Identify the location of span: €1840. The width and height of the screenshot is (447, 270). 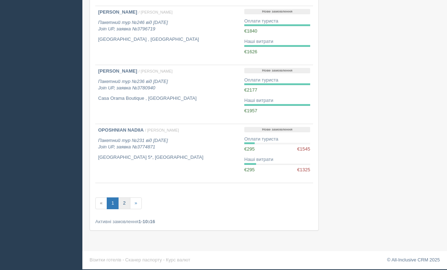
(251, 31).